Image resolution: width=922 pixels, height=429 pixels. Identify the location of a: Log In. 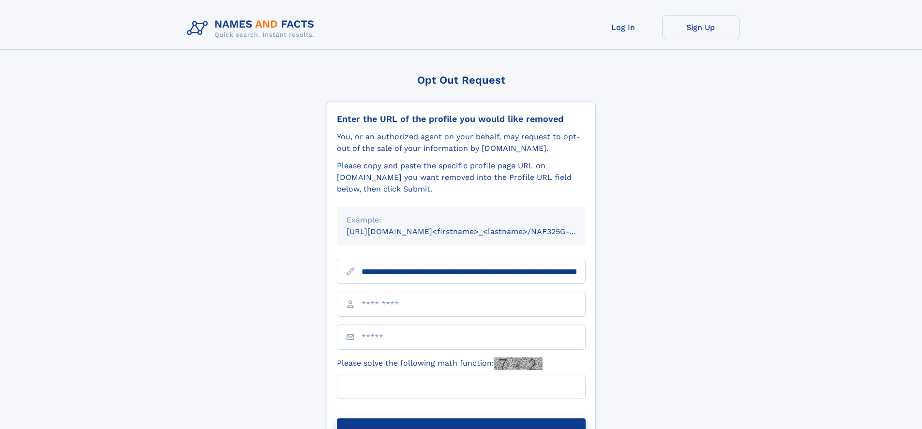
(624, 27).